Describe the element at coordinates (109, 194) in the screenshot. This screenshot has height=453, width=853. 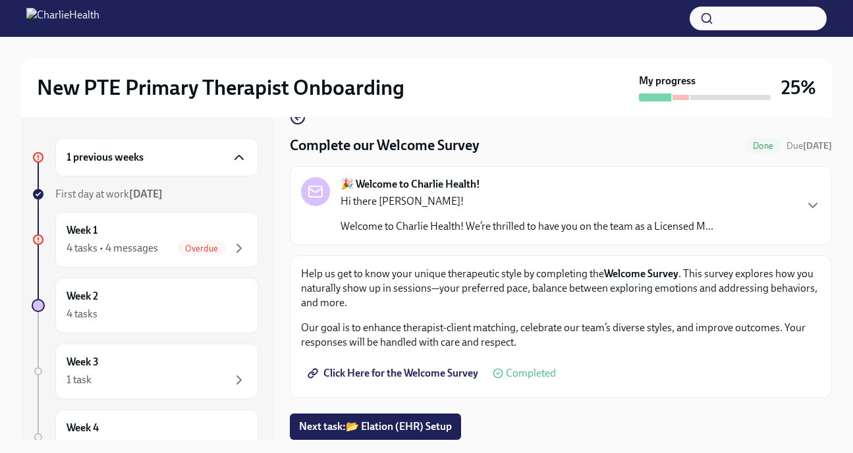
I see `span: First day at work` at that location.